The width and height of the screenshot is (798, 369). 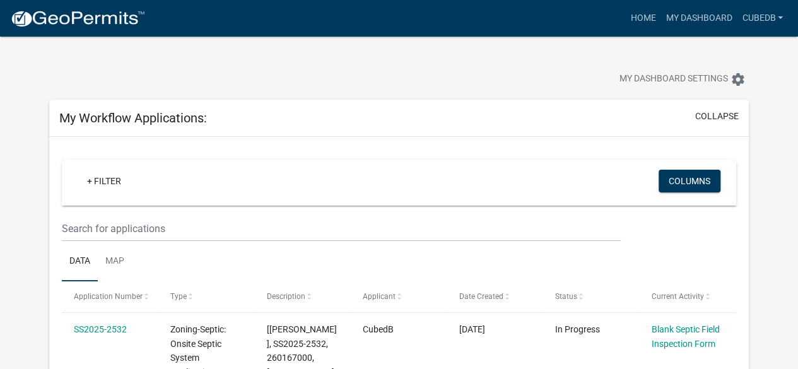 I want to click on a: Blank Septic Field Inspection Form, so click(x=685, y=336).